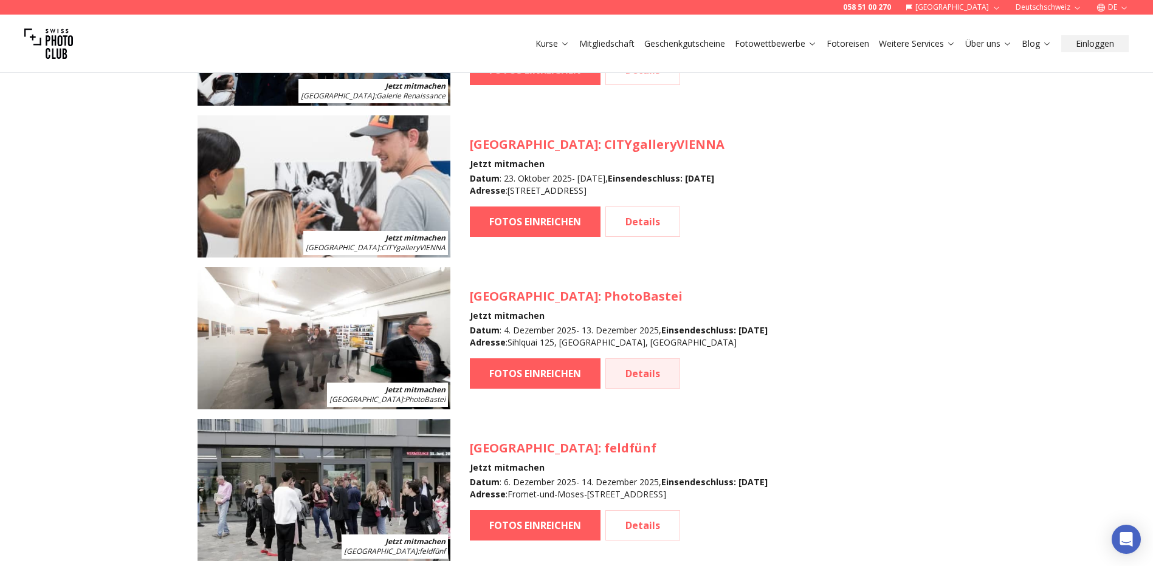 This screenshot has height=566, width=1153. What do you see at coordinates (387, 399) in the screenshot?
I see `span: : PhotoBastei` at bounding box center [387, 399].